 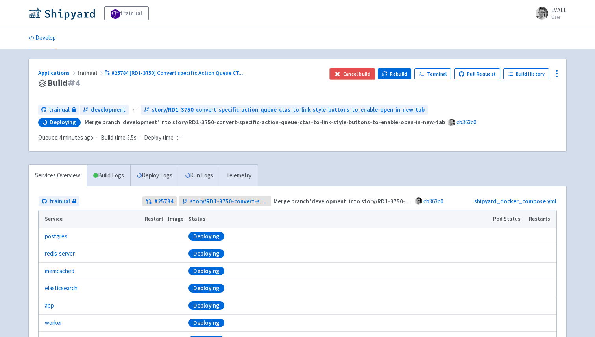 What do you see at coordinates (56, 237) in the screenshot?
I see `a: postgres` at bounding box center [56, 237].